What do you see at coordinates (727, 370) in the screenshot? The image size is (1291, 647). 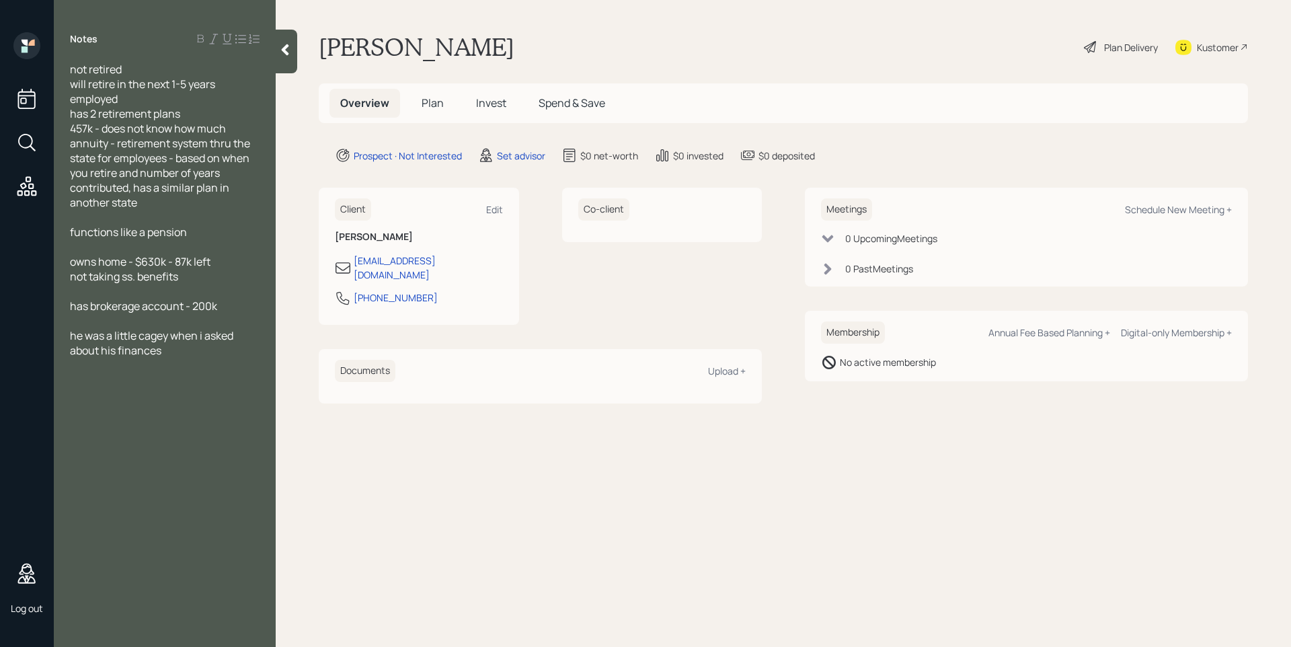 I see `div: Upload +` at bounding box center [727, 370].